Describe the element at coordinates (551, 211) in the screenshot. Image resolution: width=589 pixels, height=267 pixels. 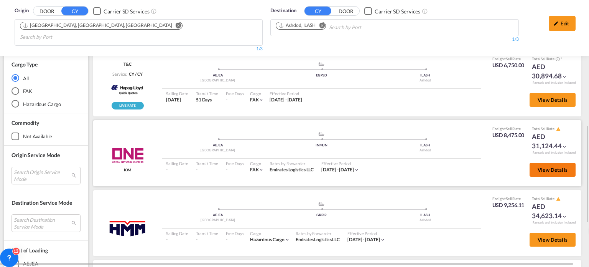
I see `div: AED 34,623.14` at that location.